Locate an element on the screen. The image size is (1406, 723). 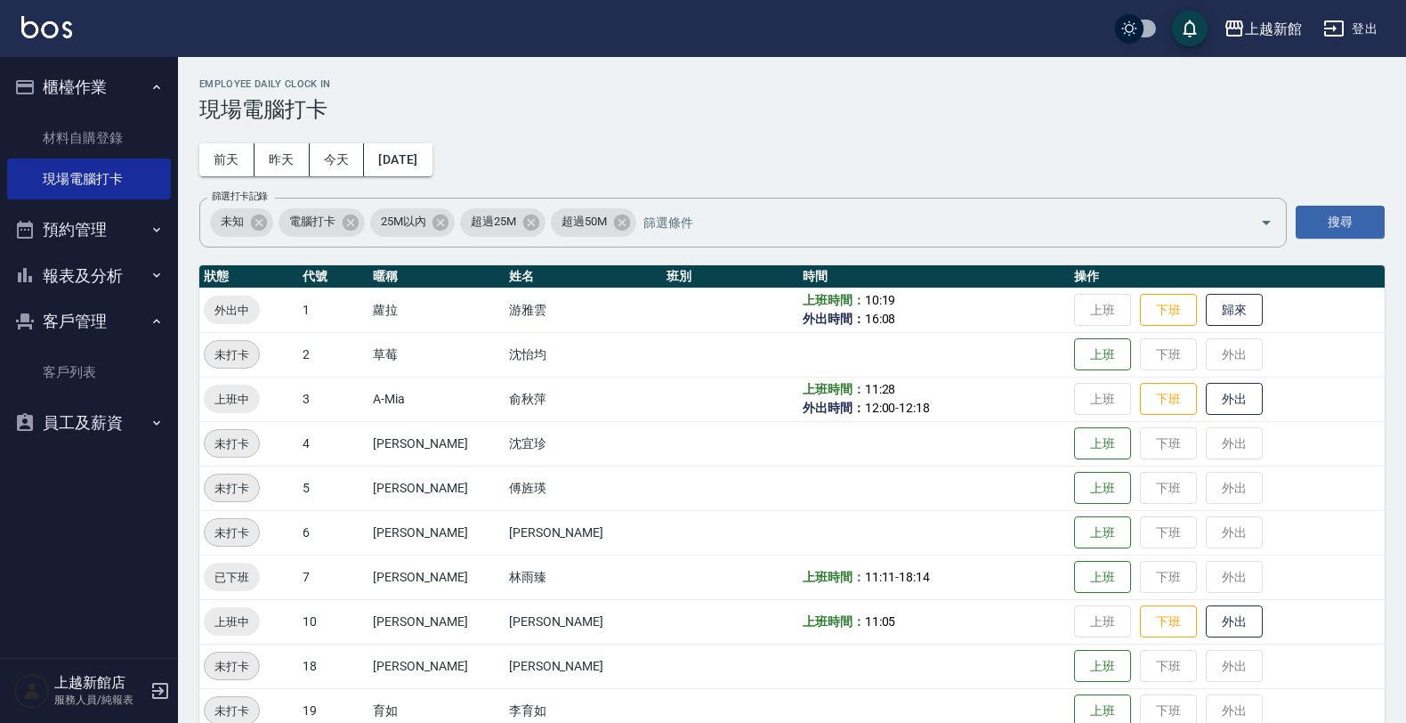
span: 超過50M is located at coordinates (584, 222).